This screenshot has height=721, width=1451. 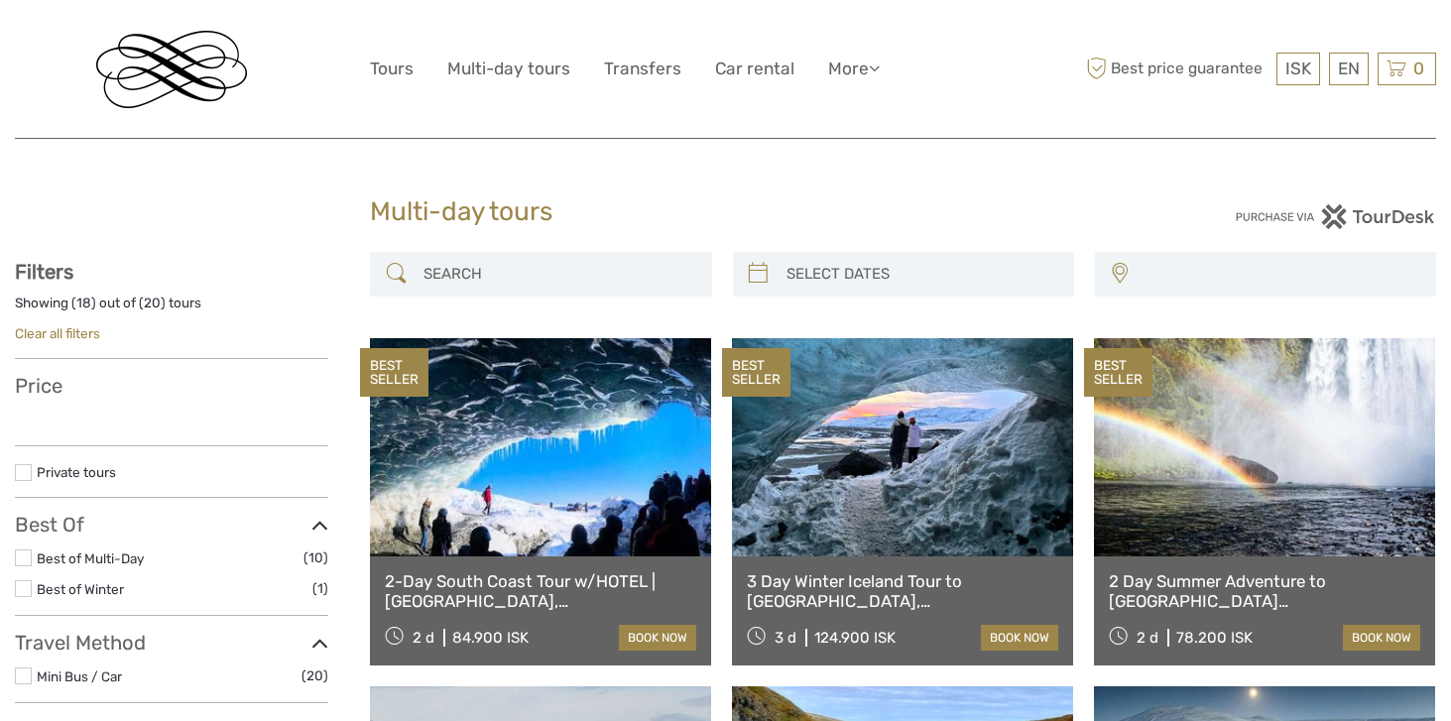 I want to click on h3: Best Of, so click(x=172, y=525).